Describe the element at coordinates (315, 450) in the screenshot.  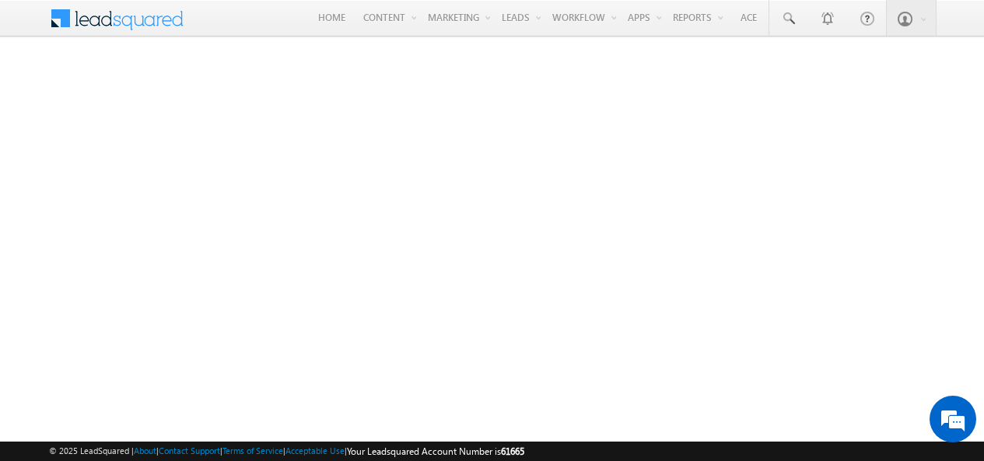
I see `a: Acceptable Use` at that location.